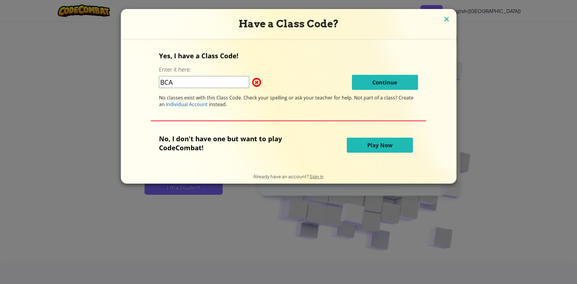  I want to click on span: No classes exist with this Class Code. Check your spelling or ask your teacher for help., so click(256, 98).